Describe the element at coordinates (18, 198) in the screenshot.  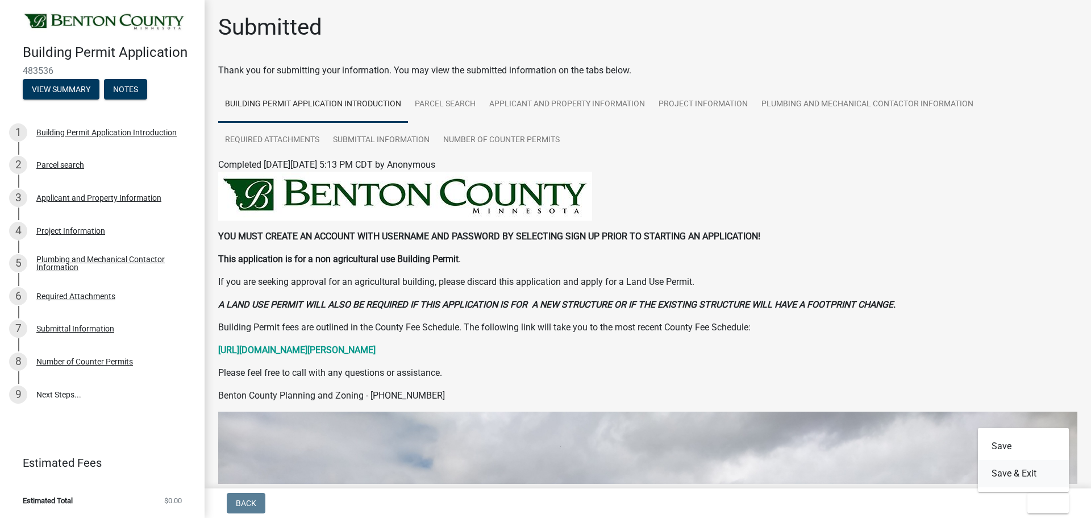
I see `div: 3` at that location.